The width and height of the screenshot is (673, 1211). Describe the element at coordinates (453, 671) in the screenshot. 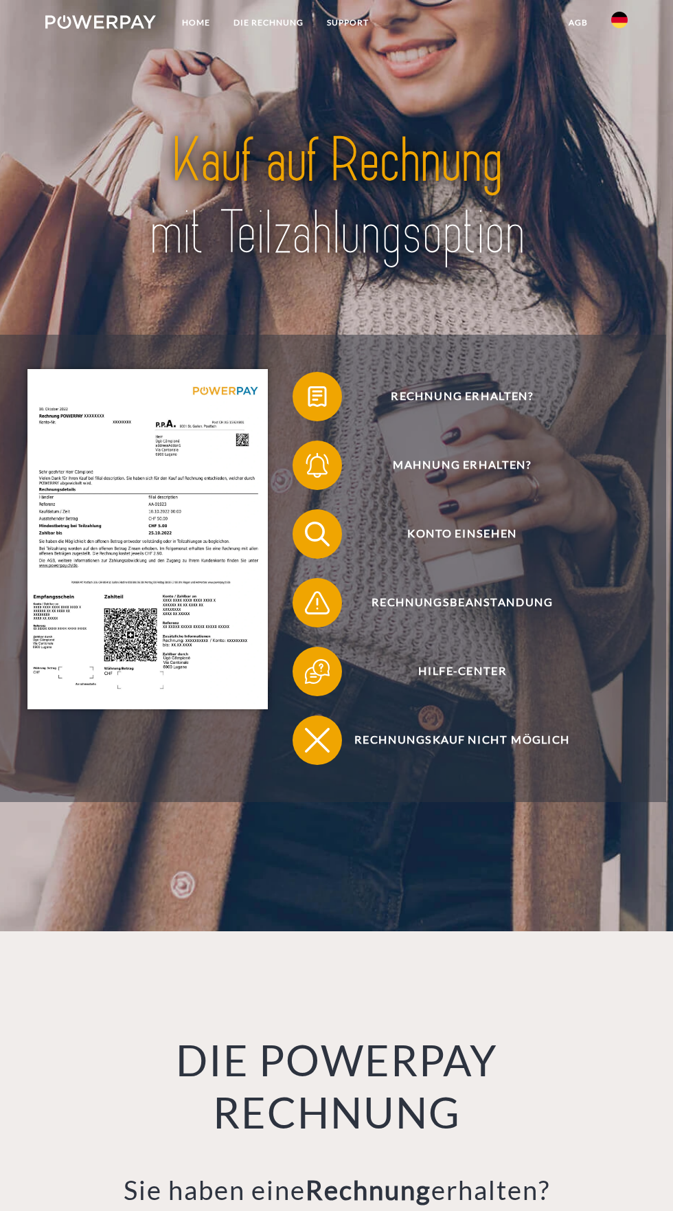

I see `a: Hilfe-Center` at that location.